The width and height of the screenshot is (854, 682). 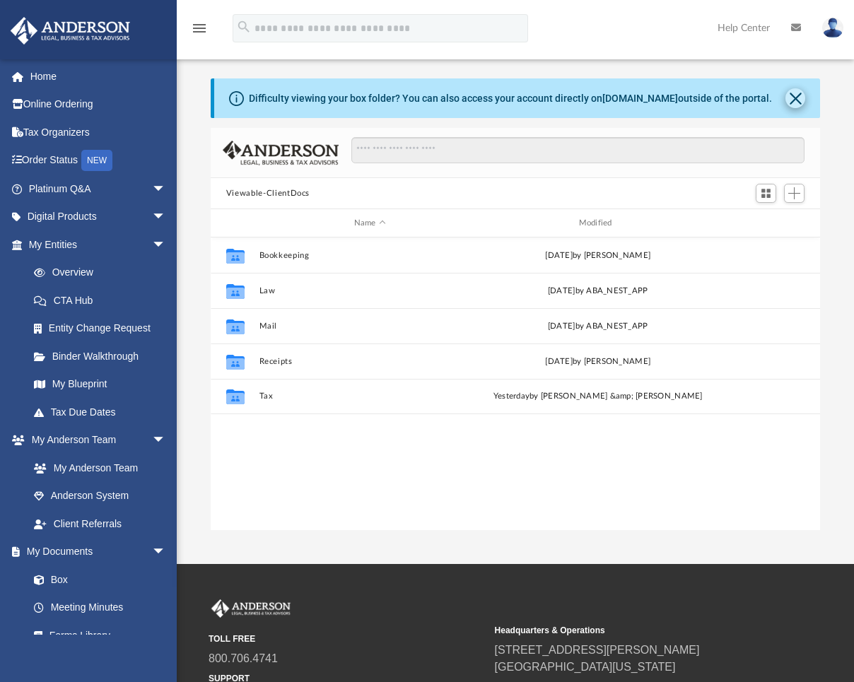 What do you see at coordinates (100, 524) in the screenshot?
I see `a: Client Referrals` at bounding box center [100, 524].